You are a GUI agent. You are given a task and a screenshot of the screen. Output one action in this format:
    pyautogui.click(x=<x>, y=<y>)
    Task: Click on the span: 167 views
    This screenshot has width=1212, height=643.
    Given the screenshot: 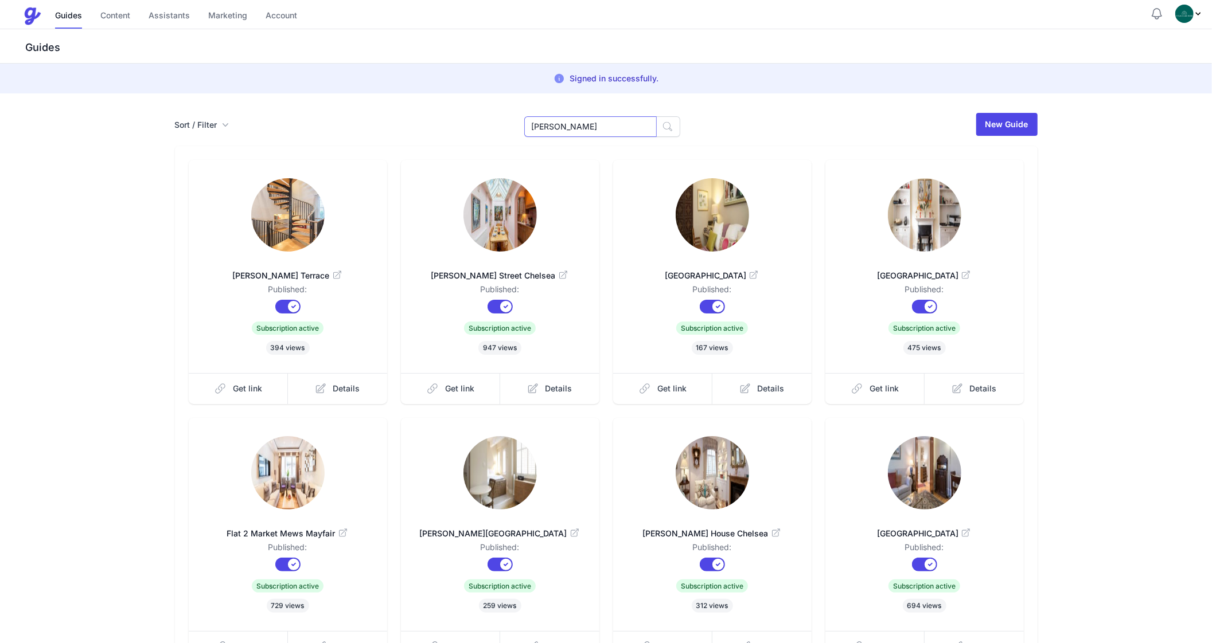 What is the action you would take?
    pyautogui.click(x=712, y=348)
    